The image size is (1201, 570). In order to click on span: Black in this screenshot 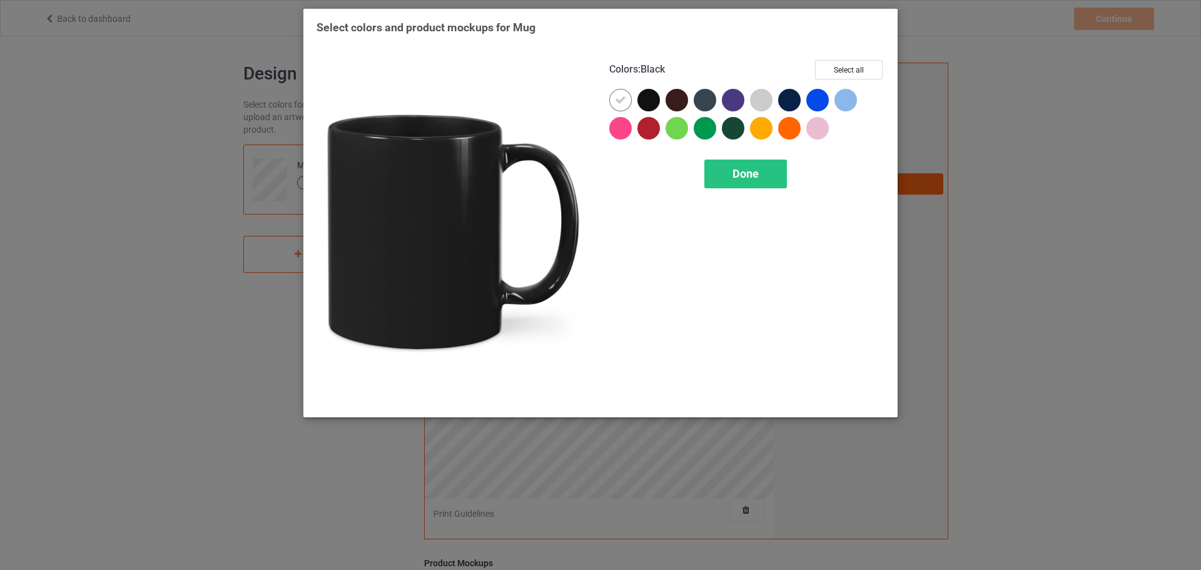, I will do `click(653, 69)`.